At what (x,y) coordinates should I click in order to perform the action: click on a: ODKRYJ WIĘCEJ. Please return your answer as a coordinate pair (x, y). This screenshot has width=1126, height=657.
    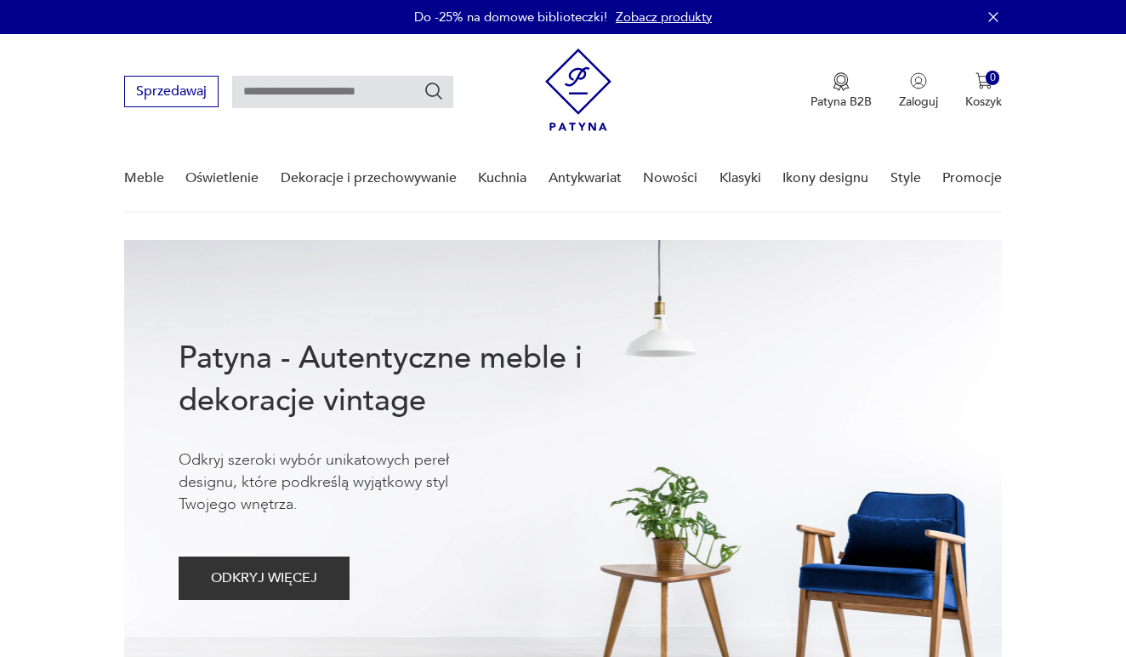
    Looking at the image, I should click on (264, 579).